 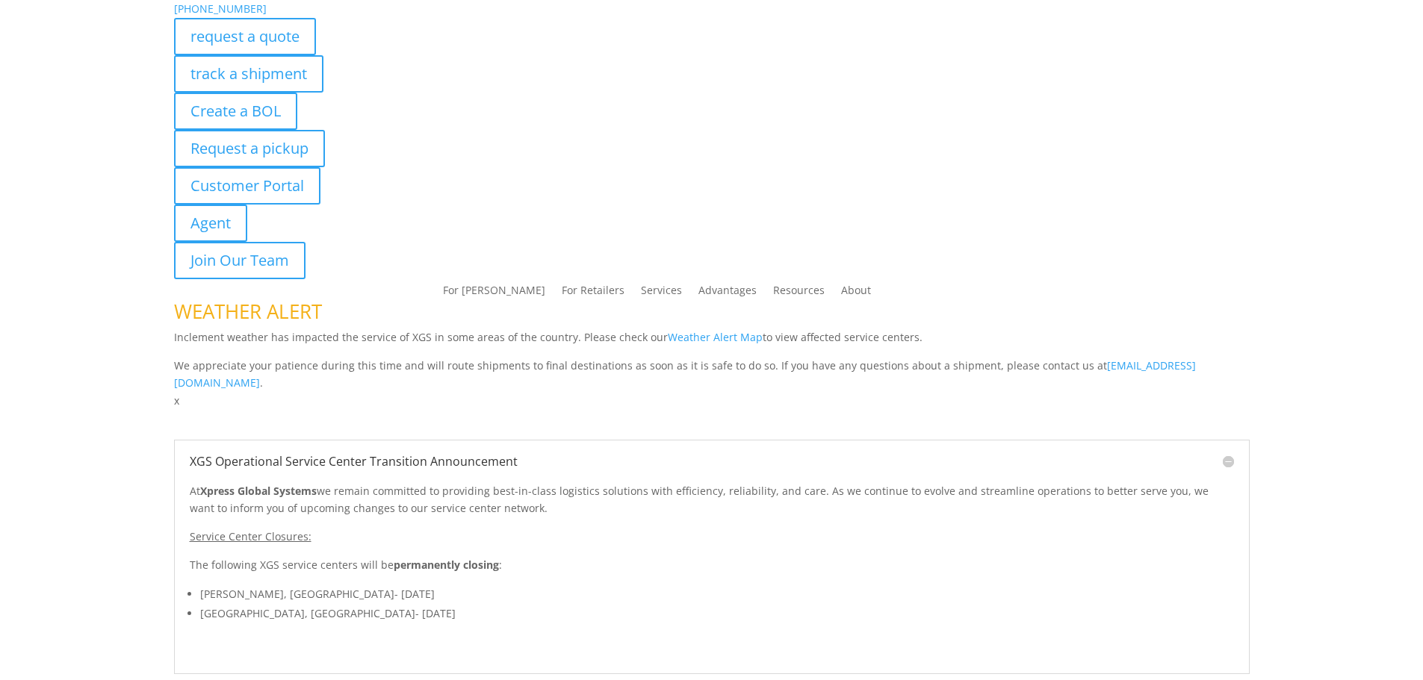 What do you see at coordinates (249, 74) in the screenshot?
I see `a: track a shipment` at bounding box center [249, 74].